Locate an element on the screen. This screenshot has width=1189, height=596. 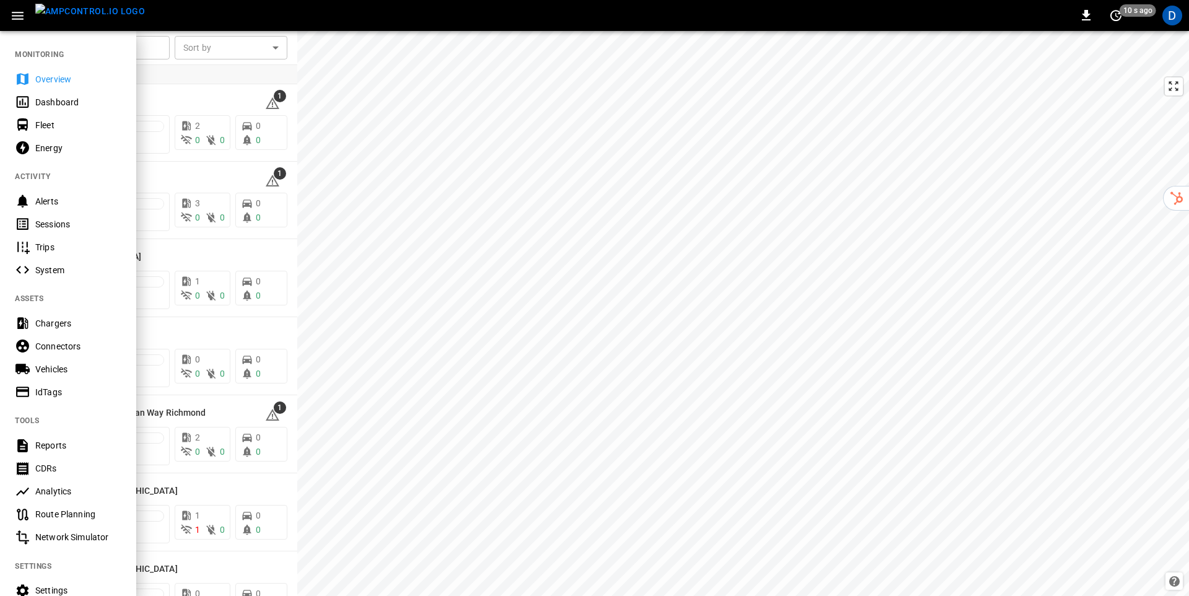
button: set refresh interval is located at coordinates (1116, 15).